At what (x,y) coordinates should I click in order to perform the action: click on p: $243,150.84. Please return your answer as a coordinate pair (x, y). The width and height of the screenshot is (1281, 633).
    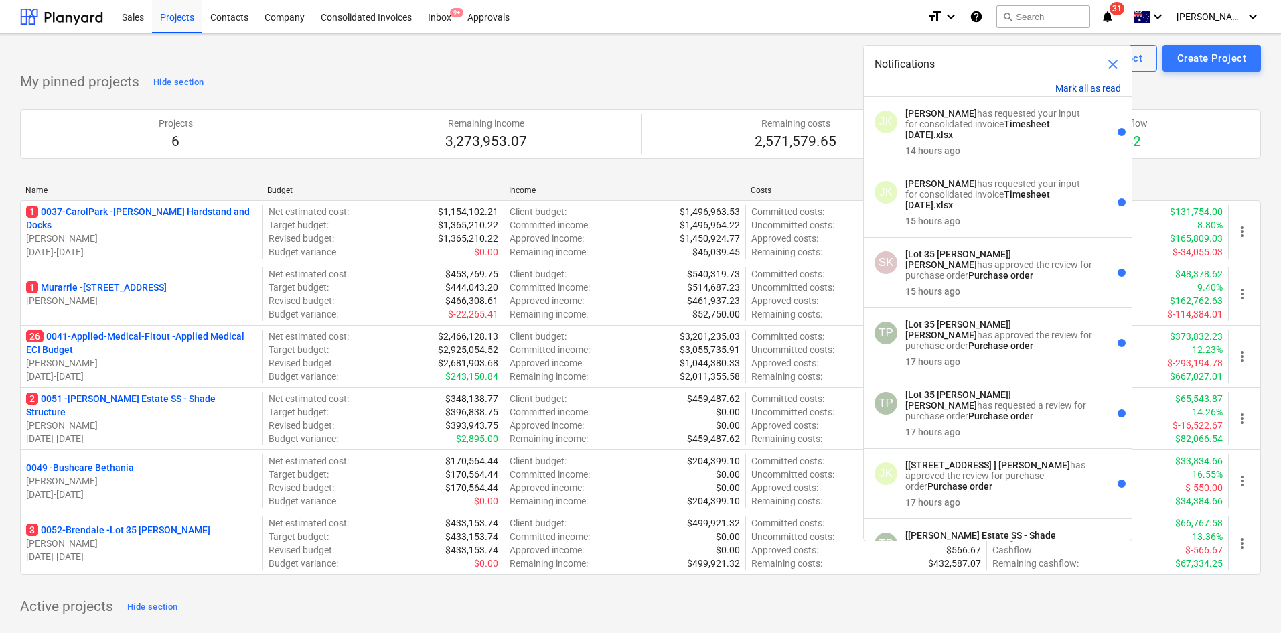
    Looking at the image, I should click on (471, 376).